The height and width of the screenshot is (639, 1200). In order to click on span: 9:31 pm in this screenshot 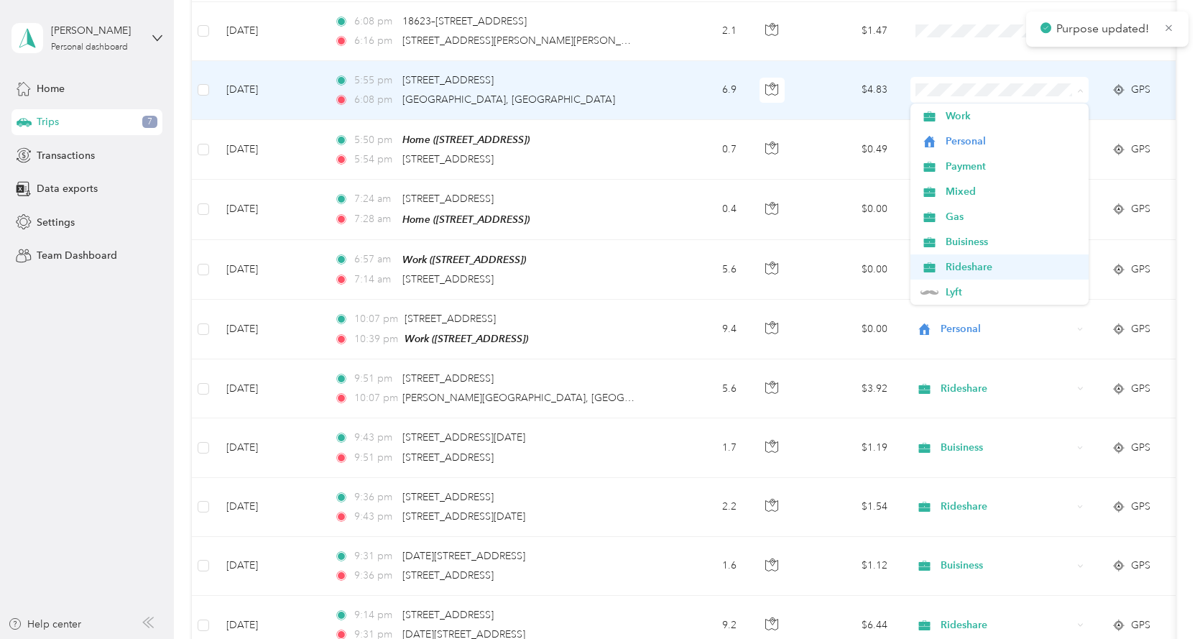, I will do `click(374, 556)`.